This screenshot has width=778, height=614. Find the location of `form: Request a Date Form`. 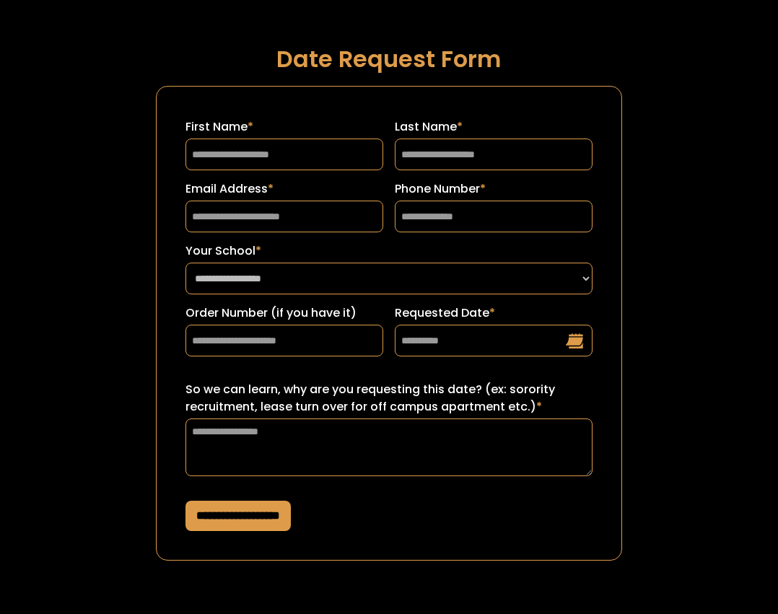

form: Request a Date Form is located at coordinates (389, 323).